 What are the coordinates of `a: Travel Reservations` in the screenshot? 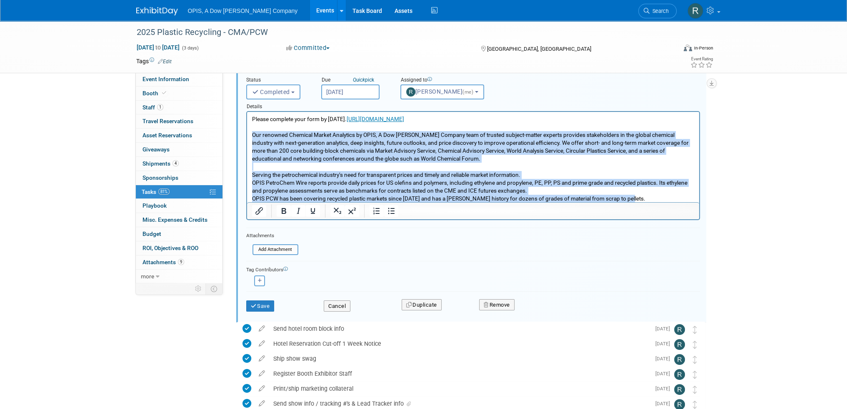 It's located at (179, 121).